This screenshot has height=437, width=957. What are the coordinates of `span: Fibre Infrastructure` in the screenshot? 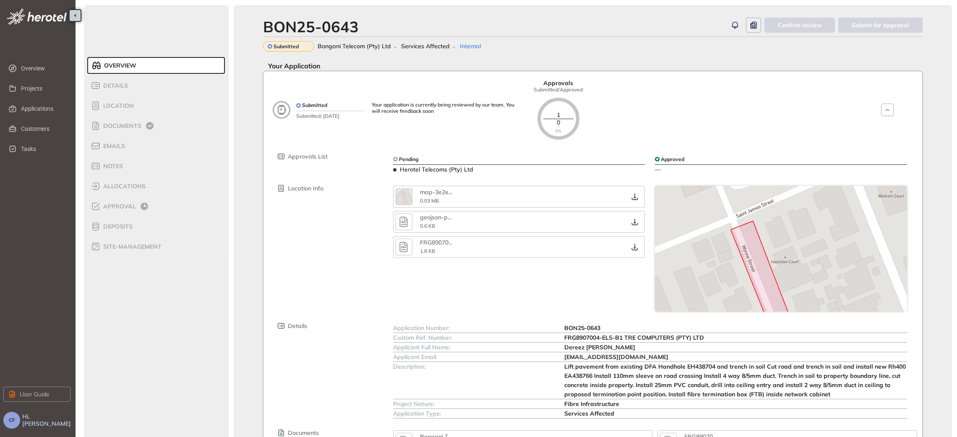 It's located at (592, 404).